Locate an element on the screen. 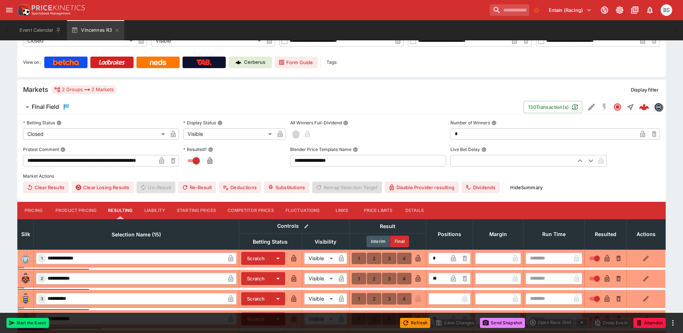 This screenshot has width=683, height=333. h5: Markets is located at coordinates (36, 89).